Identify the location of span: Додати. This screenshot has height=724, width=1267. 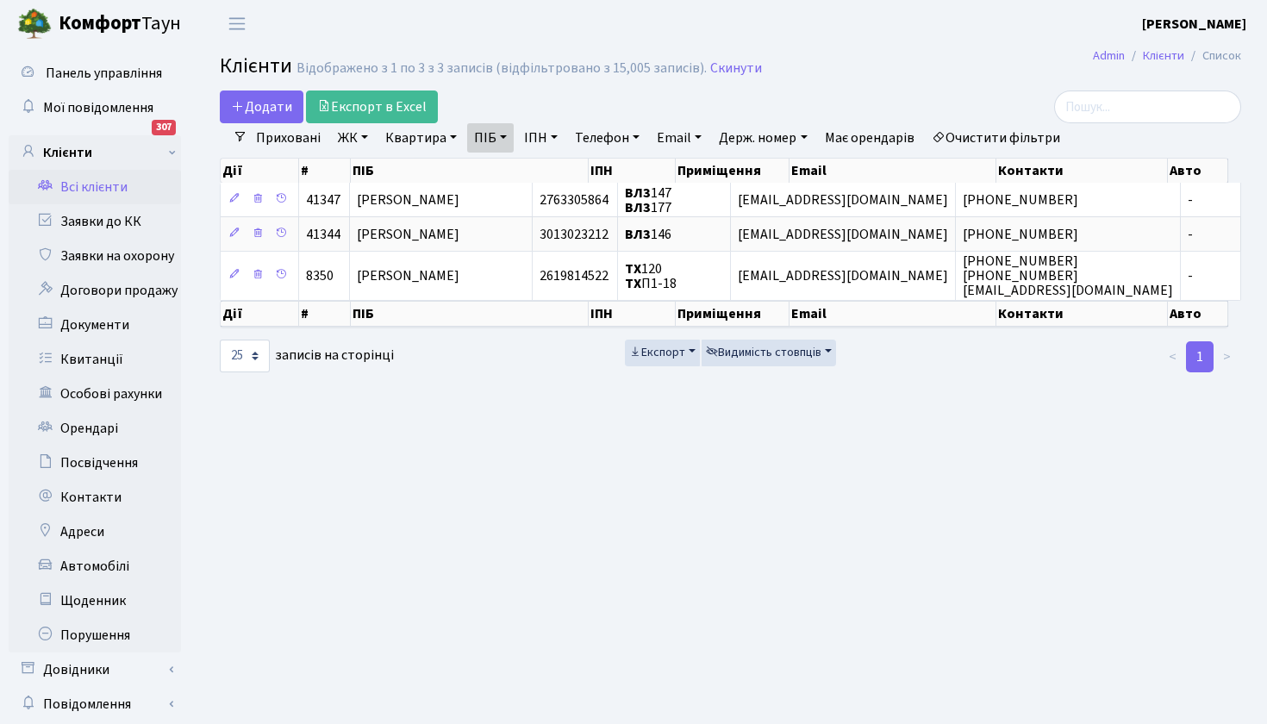
(261, 107).